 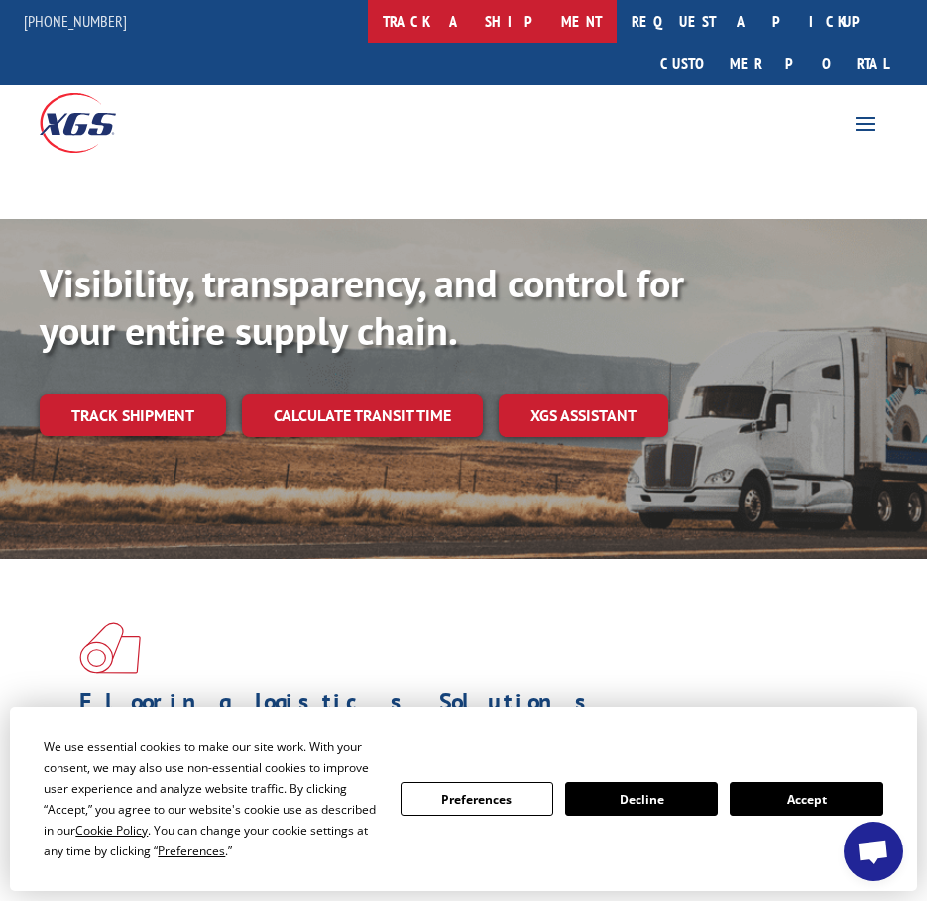 What do you see at coordinates (873, 851) in the screenshot?
I see `a: Open chat` at bounding box center [873, 851].